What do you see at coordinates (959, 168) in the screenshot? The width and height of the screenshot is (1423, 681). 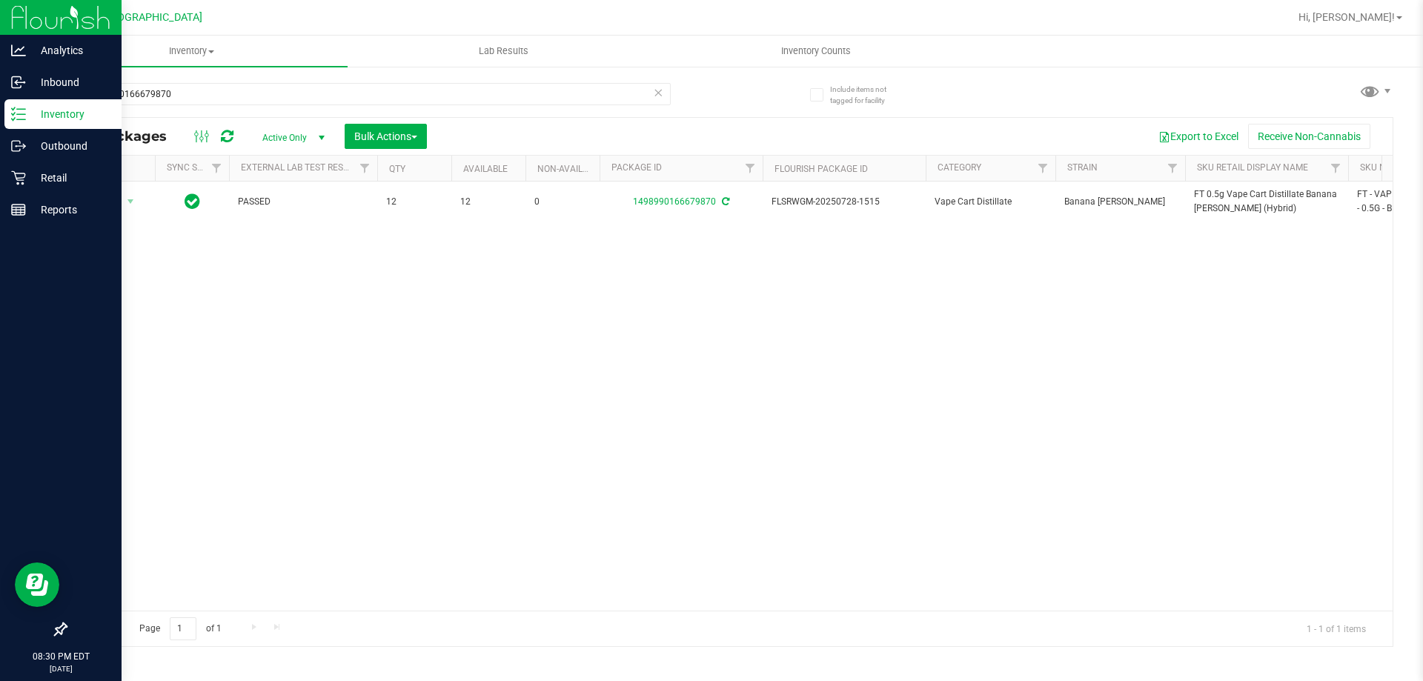 I see `a: Category` at bounding box center [959, 168].